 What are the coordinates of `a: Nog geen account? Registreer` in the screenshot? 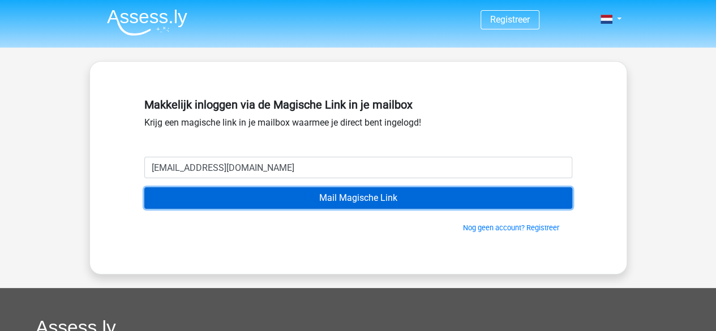 It's located at (511, 228).